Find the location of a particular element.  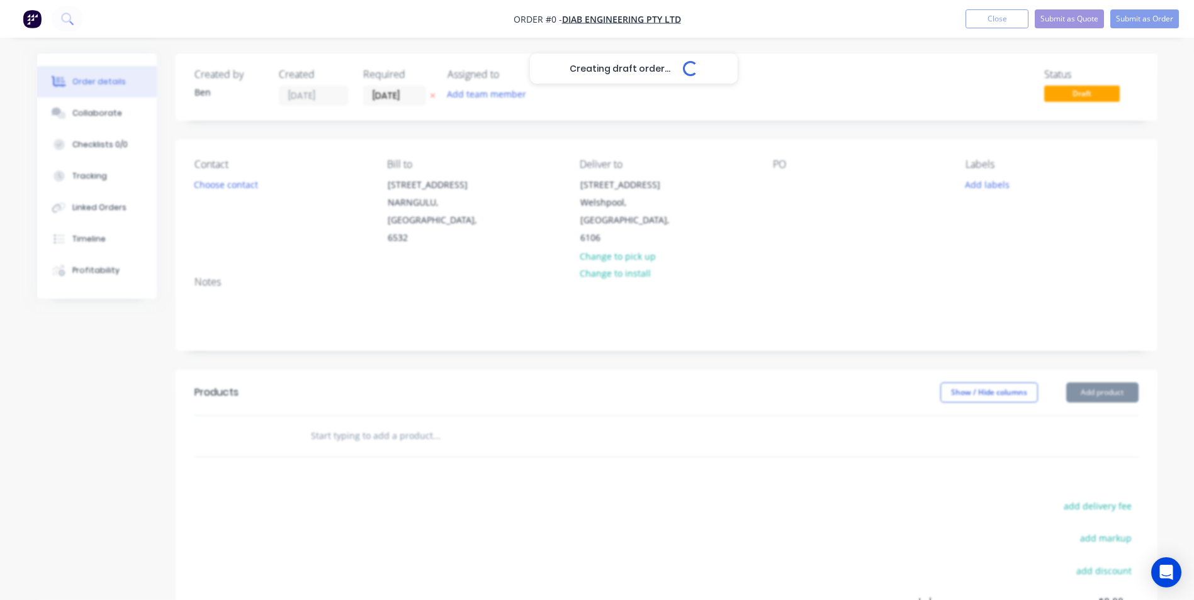

img: Factory is located at coordinates (32, 19).